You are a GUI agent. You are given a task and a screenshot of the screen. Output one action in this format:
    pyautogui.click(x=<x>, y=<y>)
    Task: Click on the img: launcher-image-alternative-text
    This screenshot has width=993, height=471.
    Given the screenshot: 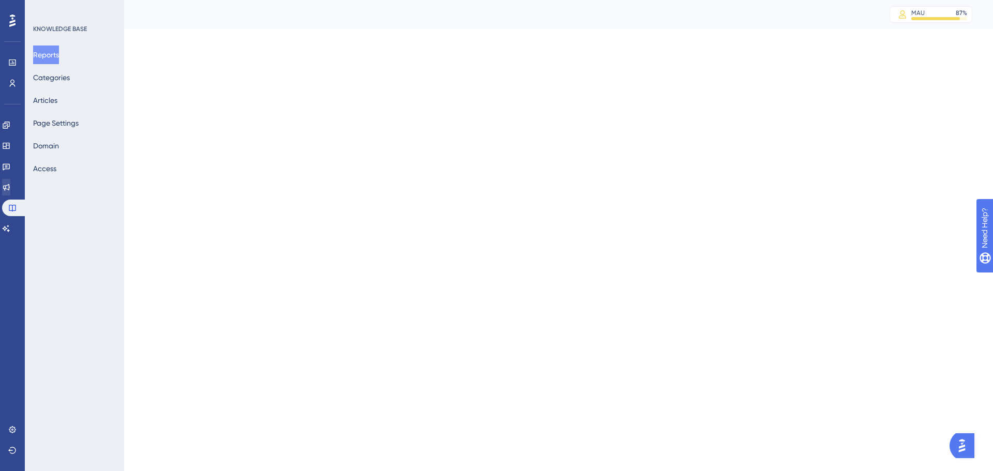 What is the action you would take?
    pyautogui.click(x=12, y=16)
    